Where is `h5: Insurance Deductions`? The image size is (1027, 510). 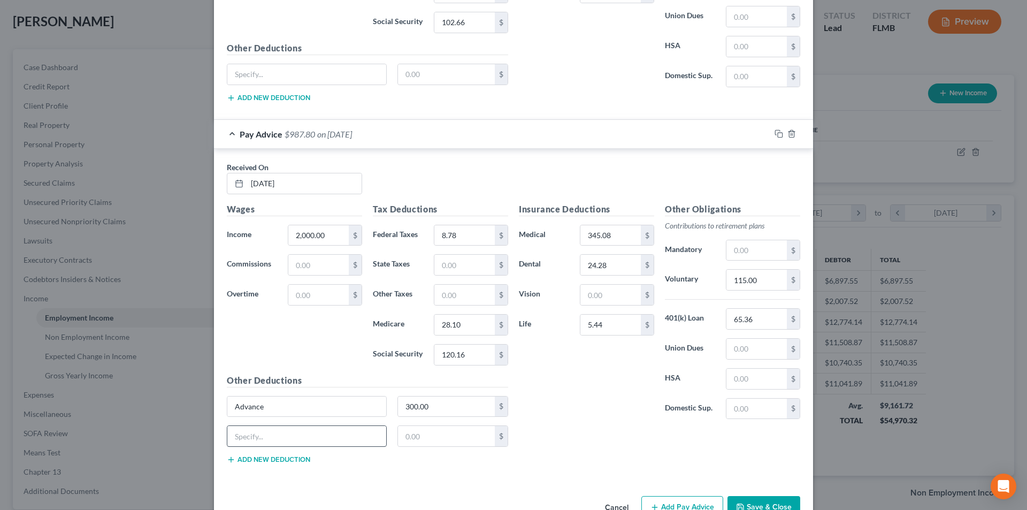 h5: Insurance Deductions is located at coordinates (586, 209).